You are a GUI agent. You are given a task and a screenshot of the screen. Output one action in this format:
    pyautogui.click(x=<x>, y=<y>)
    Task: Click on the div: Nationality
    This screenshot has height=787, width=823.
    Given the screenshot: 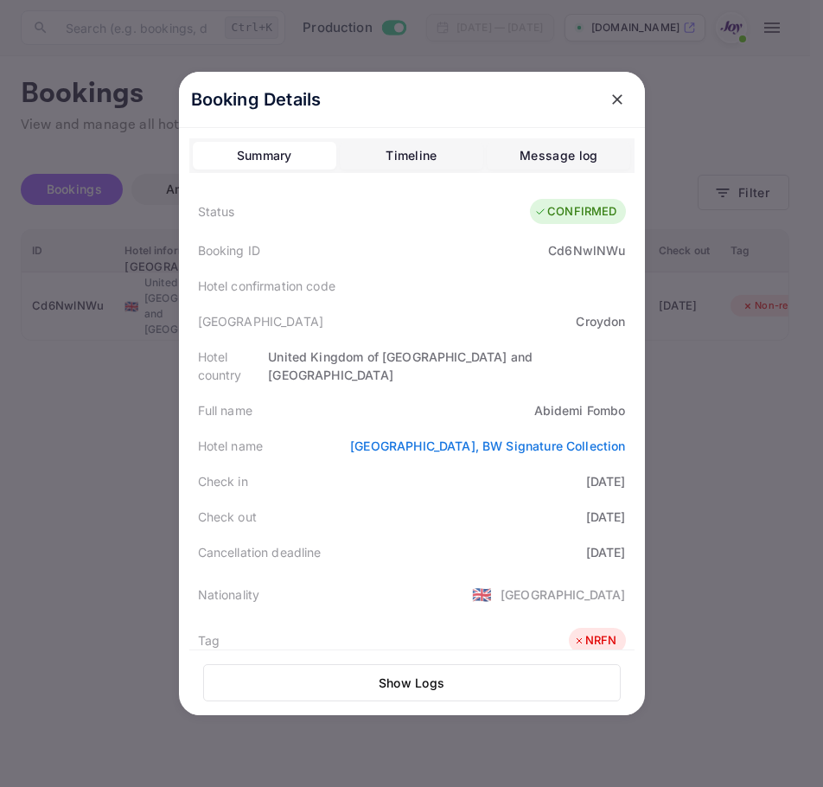 What is the action you would take?
    pyautogui.click(x=229, y=594)
    